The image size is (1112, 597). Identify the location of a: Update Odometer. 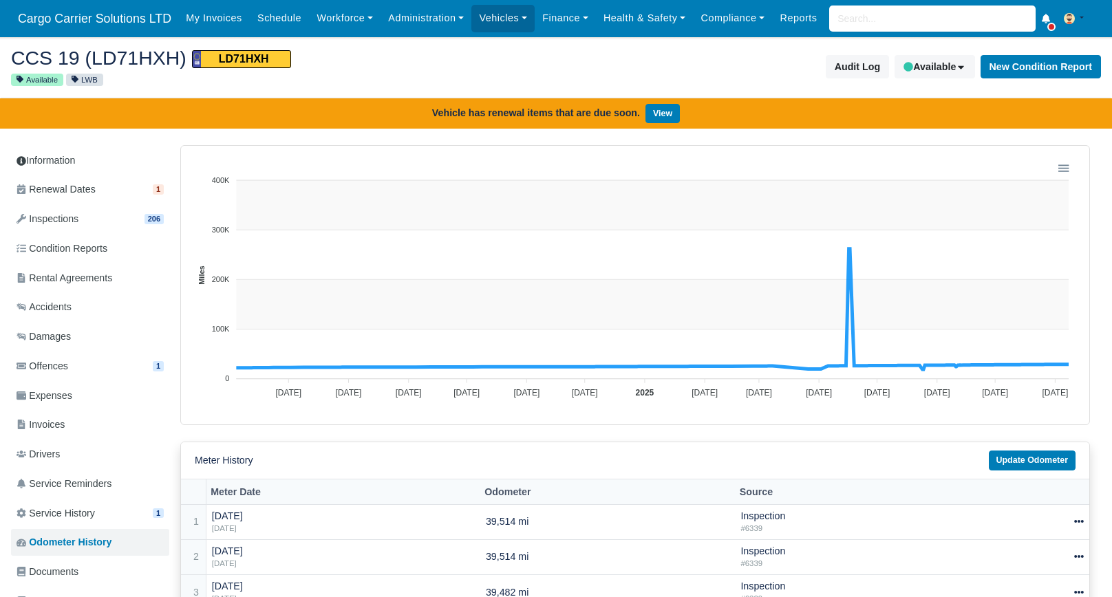
(1032, 460).